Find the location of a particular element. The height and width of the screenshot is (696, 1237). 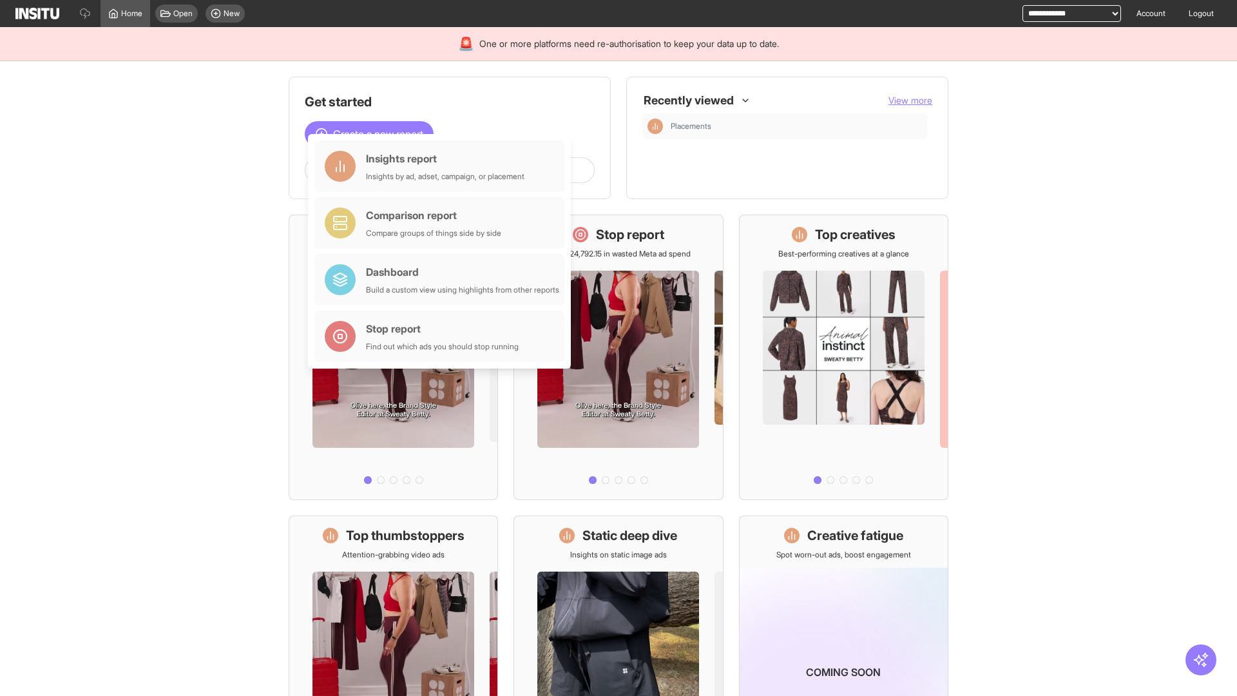

h1: Top creatives is located at coordinates (855, 234).